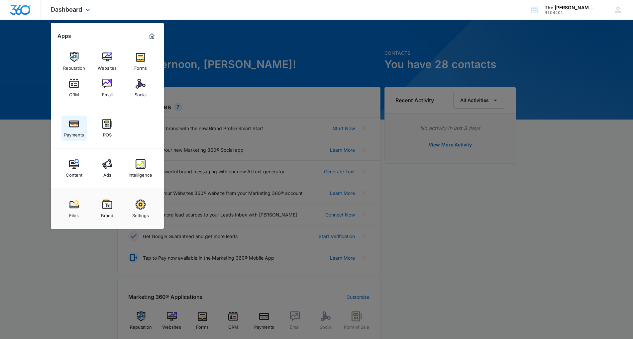 This screenshot has width=633, height=339. What do you see at coordinates (107, 214) in the screenshot?
I see `div: Brand` at bounding box center [107, 214].